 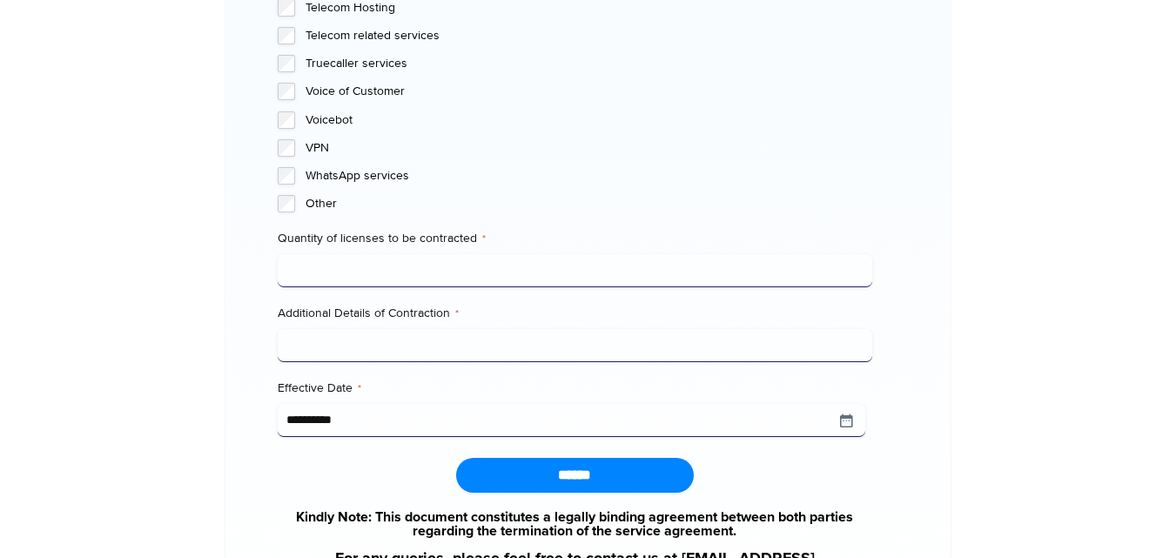 What do you see at coordinates (574, 238) in the screenshot?
I see `label: Quantity of licenses to be contracted` at bounding box center [574, 238].